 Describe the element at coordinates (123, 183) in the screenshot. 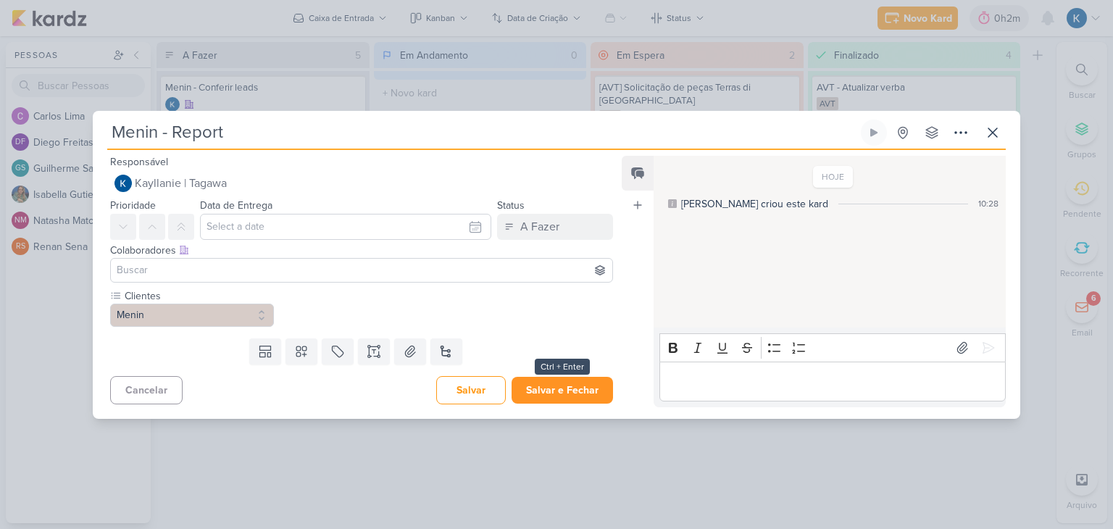

I see `img: Kayllanie | Tagawa` at that location.